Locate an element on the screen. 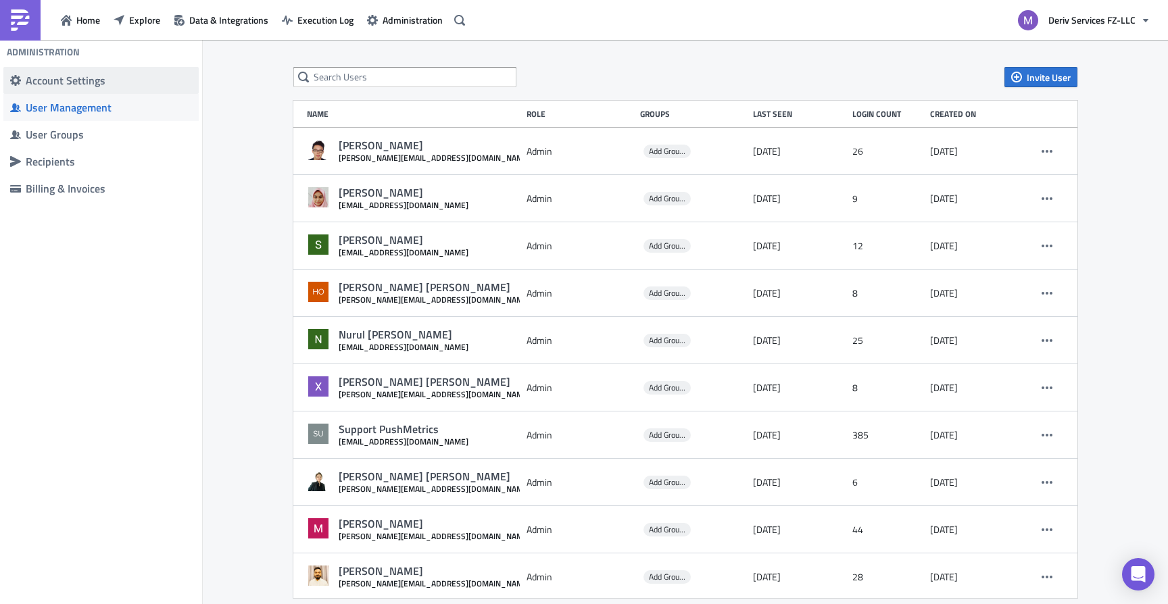  time: 2025-08-22T05:05:28.374272 is located at coordinates (767, 293).